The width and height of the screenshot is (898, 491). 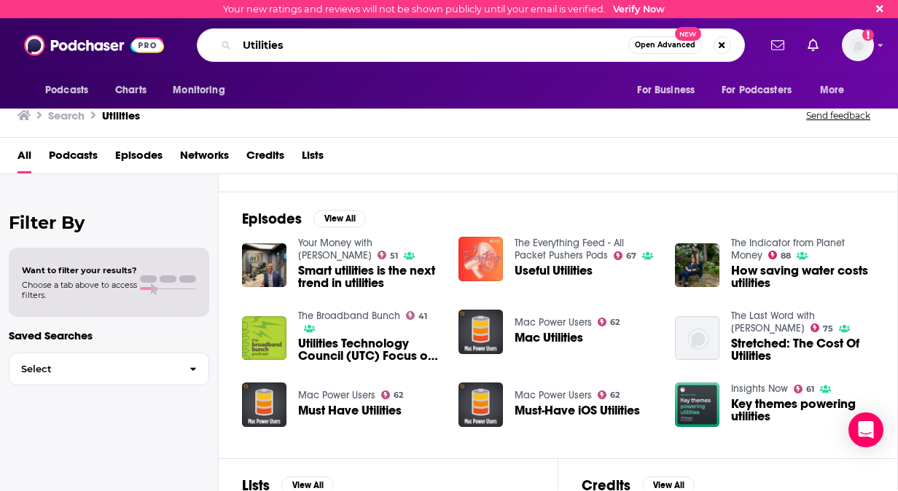 I want to click on span: Logged in as Alexish212, so click(x=858, y=45).